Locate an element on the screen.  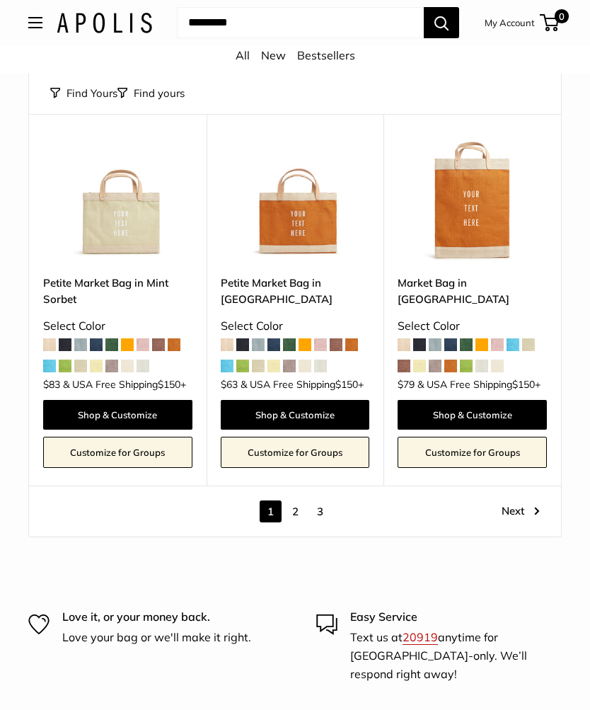
a: 20919 is located at coordinates (420, 637).